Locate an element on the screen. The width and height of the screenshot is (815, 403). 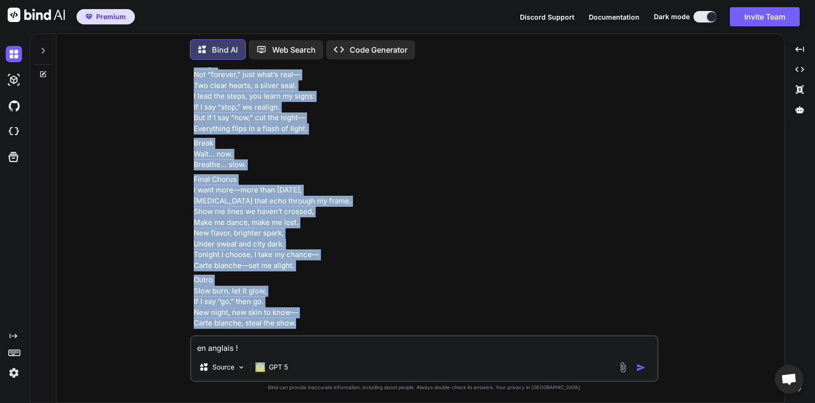
div: Ouvrir le chat is located at coordinates (789, 379).